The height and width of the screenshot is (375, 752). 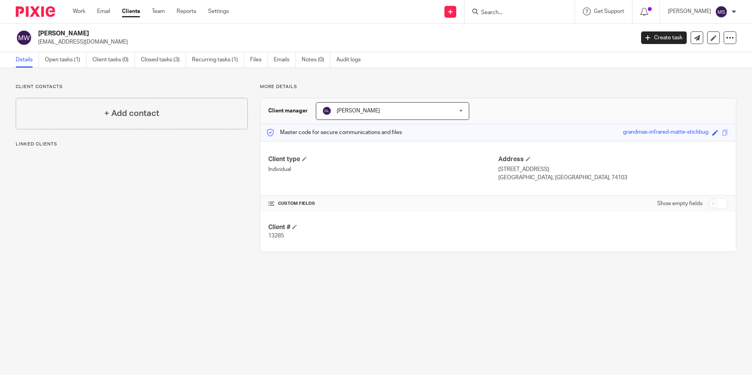 I want to click on a: Notes (0), so click(x=316, y=60).